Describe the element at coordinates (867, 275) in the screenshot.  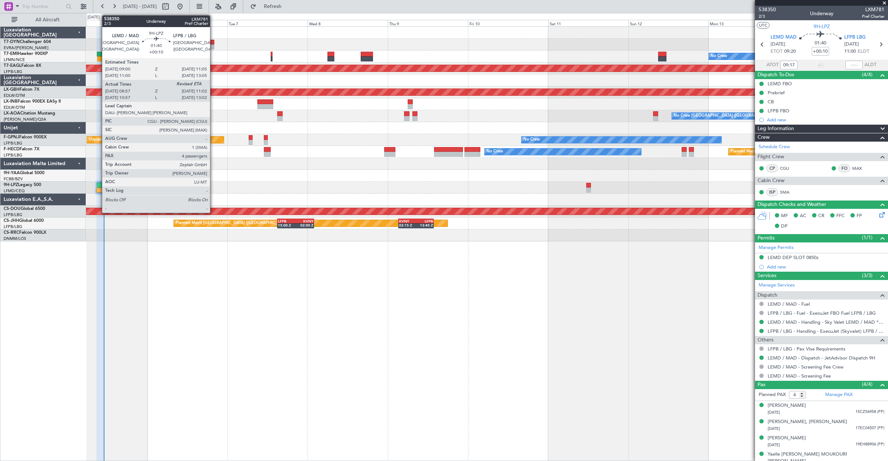
I see `span: (3/3)` at that location.